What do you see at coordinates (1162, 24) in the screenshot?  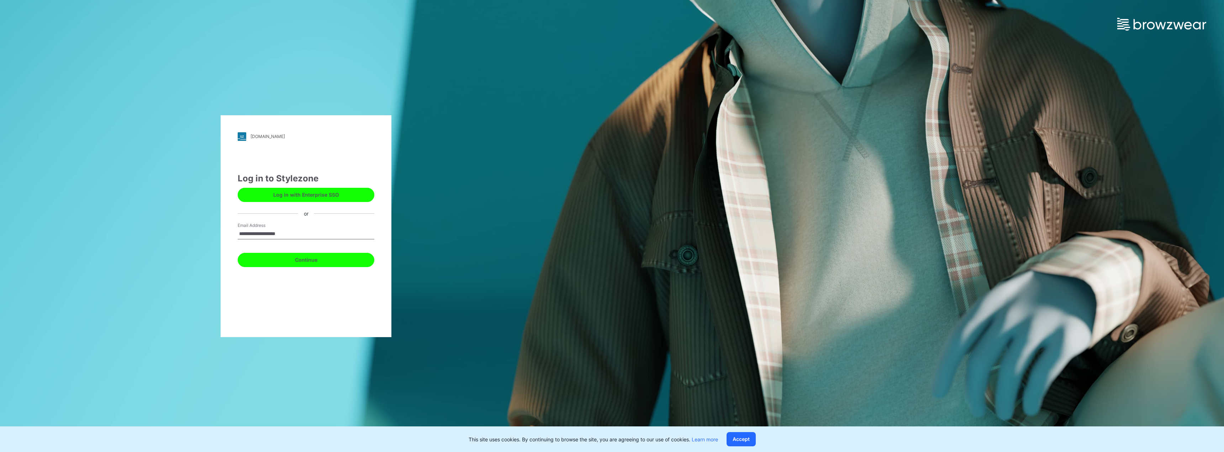 I see `img: browzwear-logo.e42bd6dac1945053ebaf764b6aa21510.svg` at bounding box center [1162, 24].